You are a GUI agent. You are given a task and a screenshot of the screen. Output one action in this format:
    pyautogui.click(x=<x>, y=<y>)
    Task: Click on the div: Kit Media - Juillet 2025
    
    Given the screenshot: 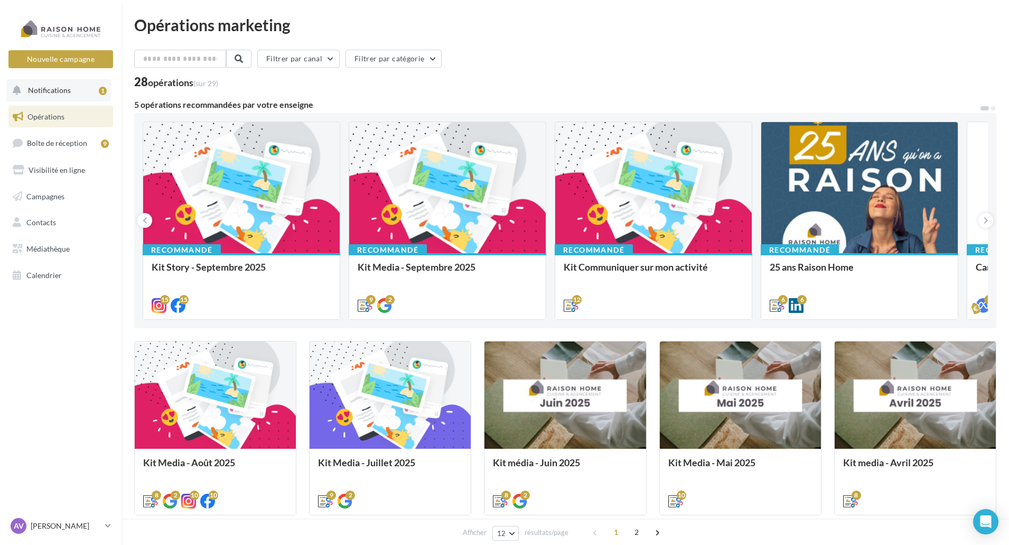 What is the action you would take?
    pyautogui.click(x=390, y=468)
    